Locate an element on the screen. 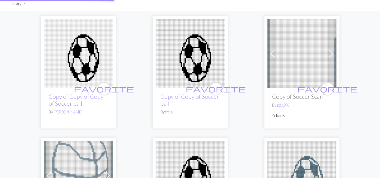  a: Copy of Copy of Soccer ball is located at coordinates (190, 100).